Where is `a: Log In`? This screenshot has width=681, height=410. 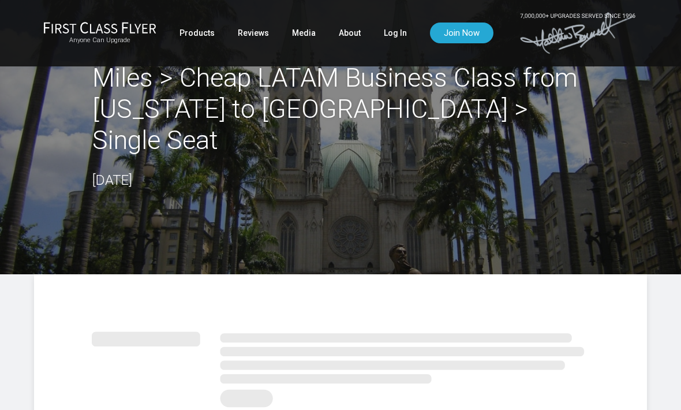
a: Log In is located at coordinates (395, 33).